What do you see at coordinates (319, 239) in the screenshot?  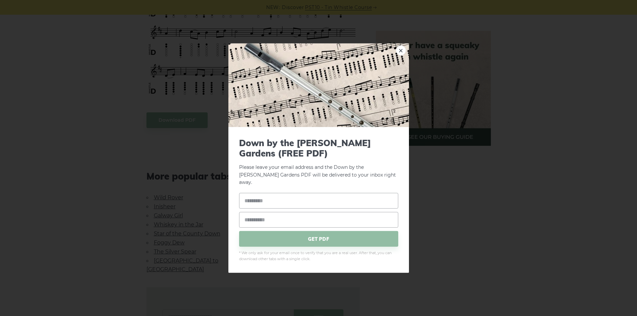 I see `span: GET PDF` at bounding box center [319, 239].